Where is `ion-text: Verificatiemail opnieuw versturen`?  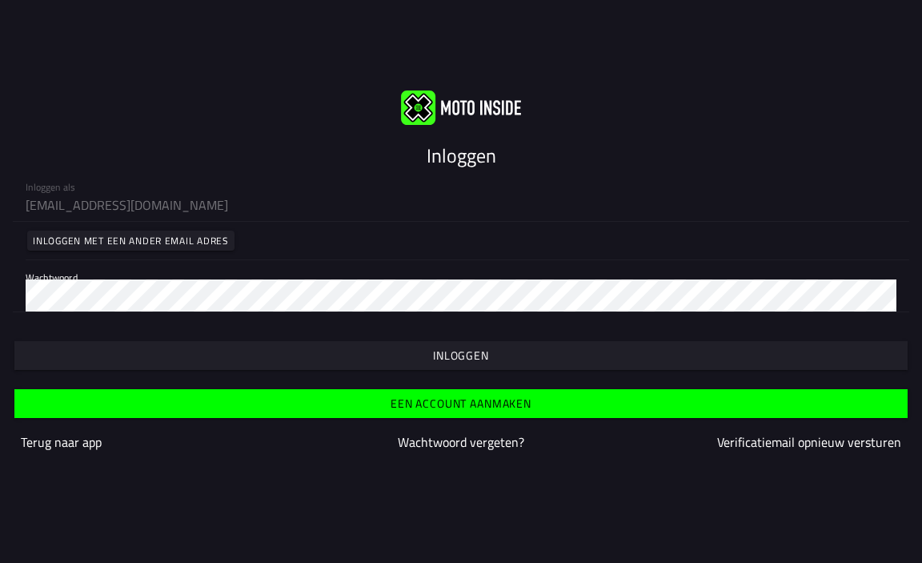
ion-text: Verificatiemail opnieuw versturen is located at coordinates (809, 442).